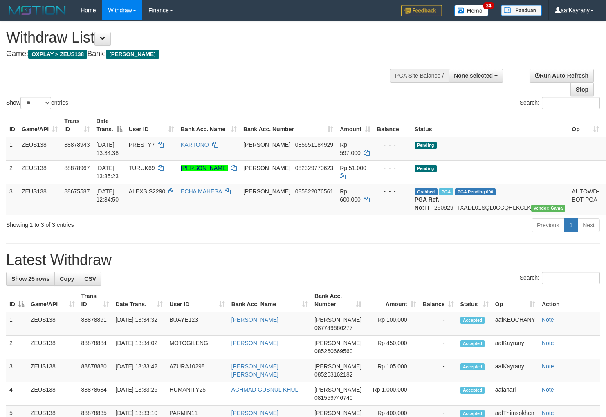 The image size is (606, 417). Describe the element at coordinates (269, 300) in the screenshot. I see `th: Bank Acc. Name: activate to sort column ascending` at that location.